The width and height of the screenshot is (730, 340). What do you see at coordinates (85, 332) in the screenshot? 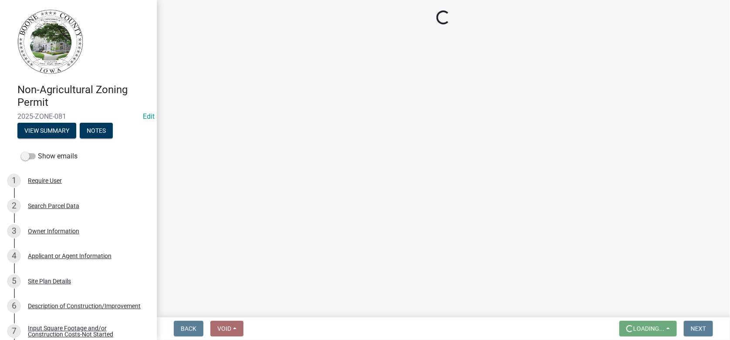
I see `div: Input Square Footage and/or Construction Costs-Not Started` at bounding box center [85, 332].